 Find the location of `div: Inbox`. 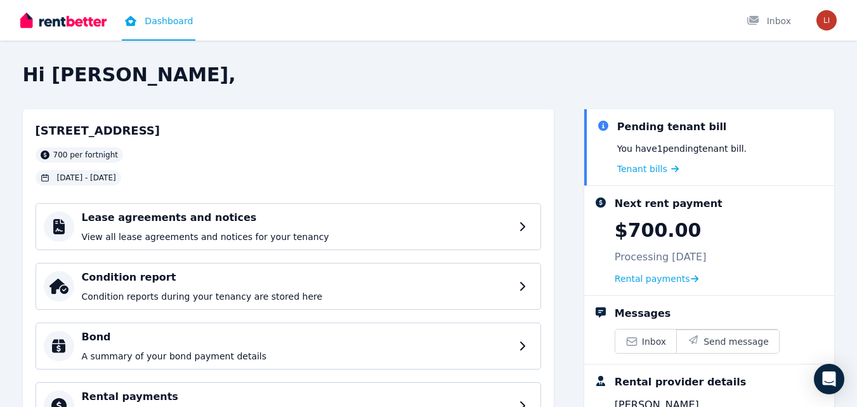

div: Inbox is located at coordinates (769, 21).